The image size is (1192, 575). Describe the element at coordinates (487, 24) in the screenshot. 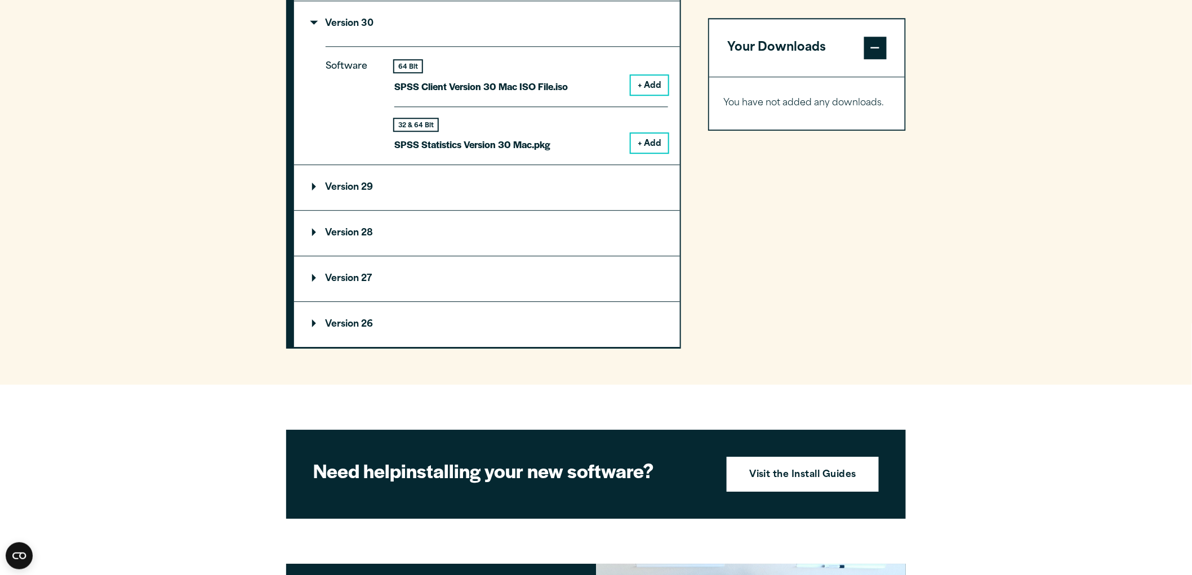

I see `summary: Version 30` at that location.